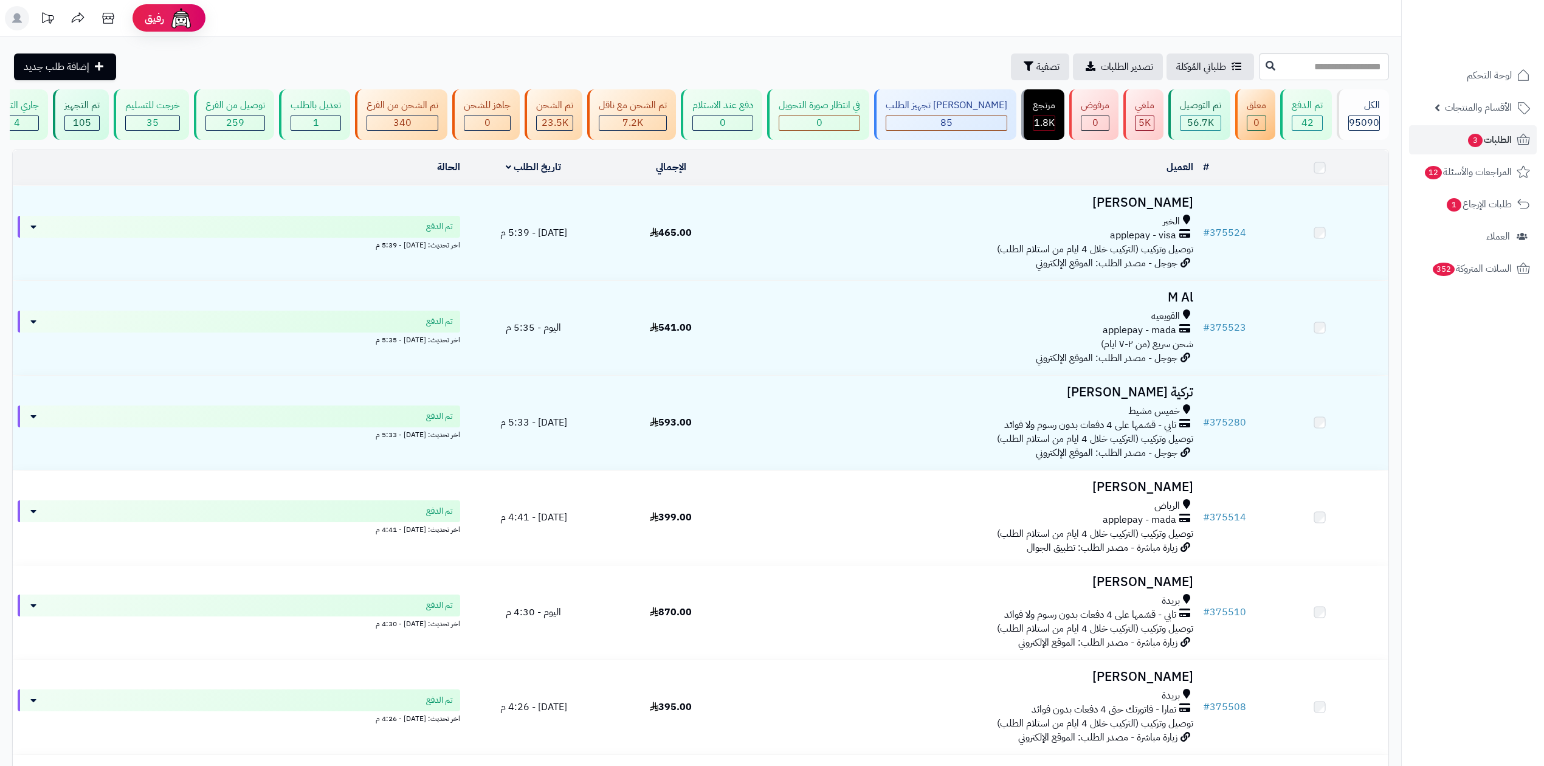 The height and width of the screenshot is (766, 1544). Describe the element at coordinates (1127, 67) in the screenshot. I see `span: تصدير الطلبات` at that location.